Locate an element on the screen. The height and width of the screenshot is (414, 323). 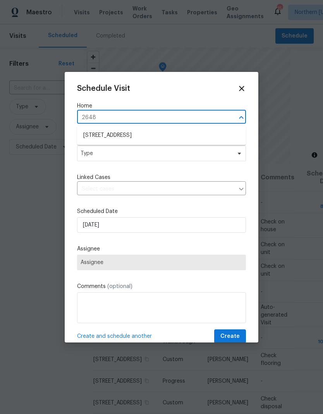
span: Schedule Visit is located at coordinates (103, 89).